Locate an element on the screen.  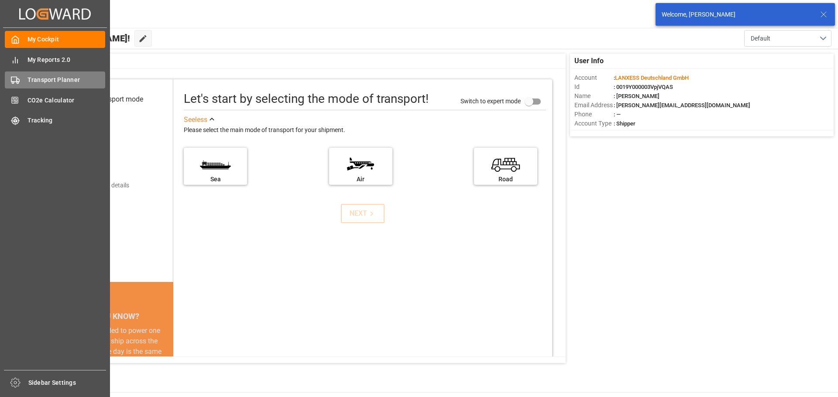
span: My Cockpit is located at coordinates (66, 39).